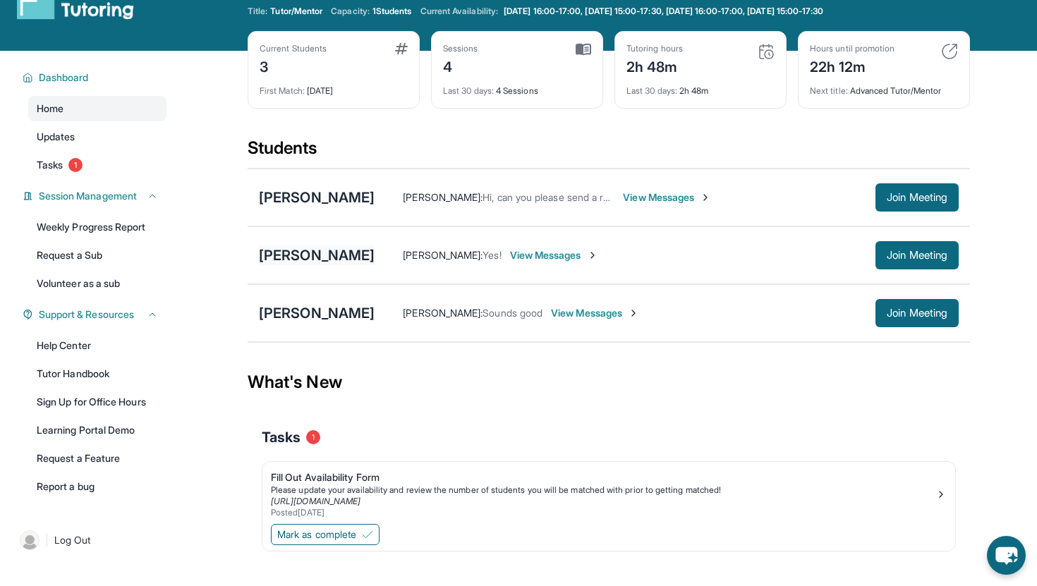  Describe the element at coordinates (293, 66) in the screenshot. I see `div: 3` at that location.